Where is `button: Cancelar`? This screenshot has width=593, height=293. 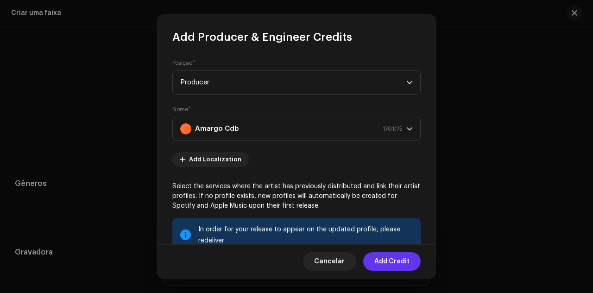
button: Cancelar is located at coordinates (330, 261).